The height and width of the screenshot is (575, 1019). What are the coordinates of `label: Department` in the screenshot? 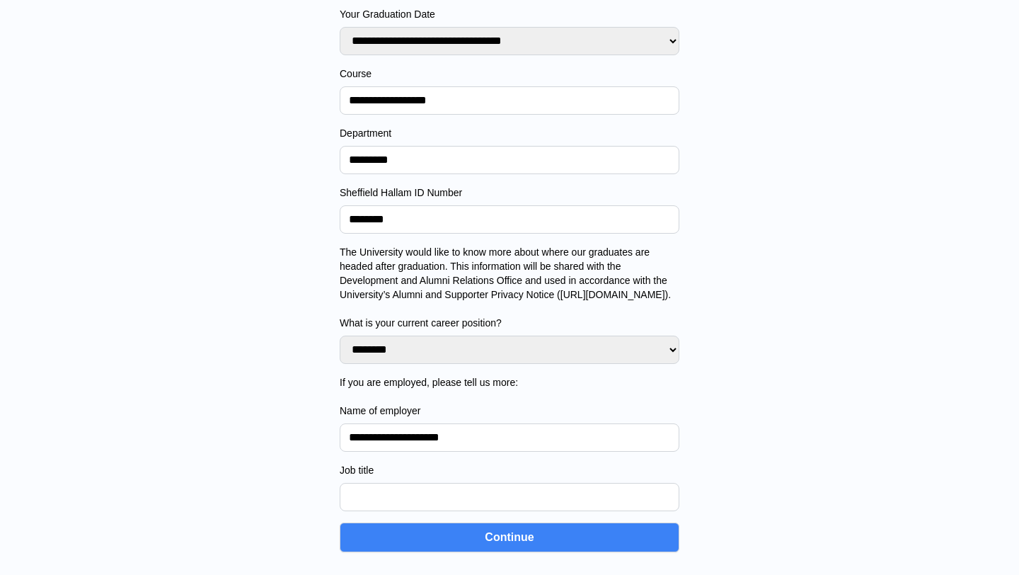 It's located at (510, 133).